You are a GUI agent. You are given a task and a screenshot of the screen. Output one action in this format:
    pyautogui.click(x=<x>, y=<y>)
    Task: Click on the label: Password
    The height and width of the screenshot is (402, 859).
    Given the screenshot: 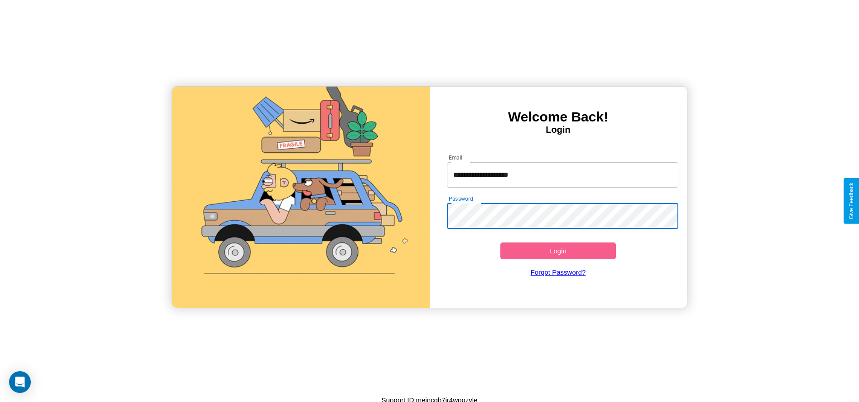 What is the action you would take?
    pyautogui.click(x=460, y=198)
    